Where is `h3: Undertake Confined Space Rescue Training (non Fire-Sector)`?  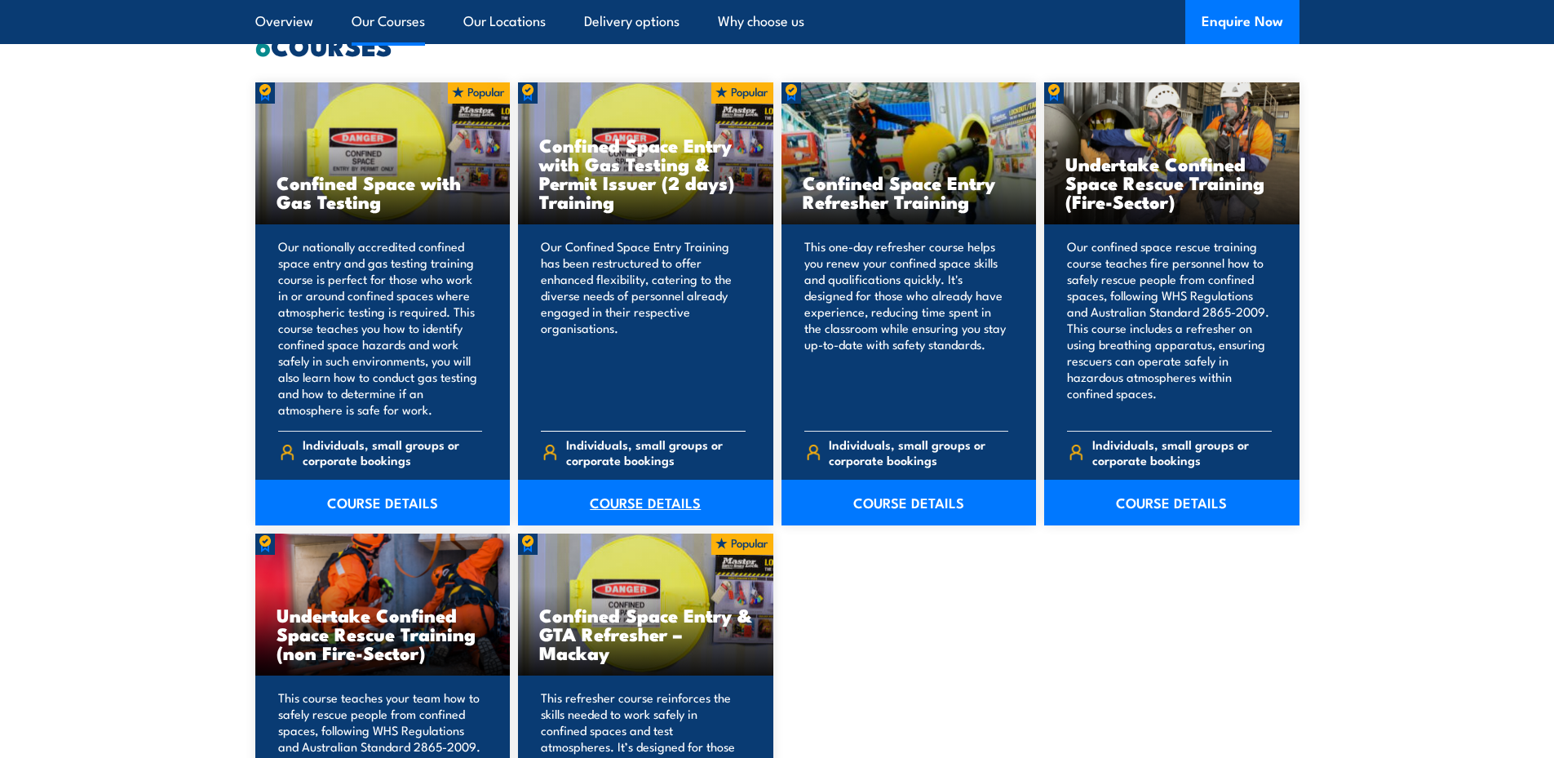
h3: Undertake Confined Space Rescue Training (non Fire-Sector) is located at coordinates (383, 633).